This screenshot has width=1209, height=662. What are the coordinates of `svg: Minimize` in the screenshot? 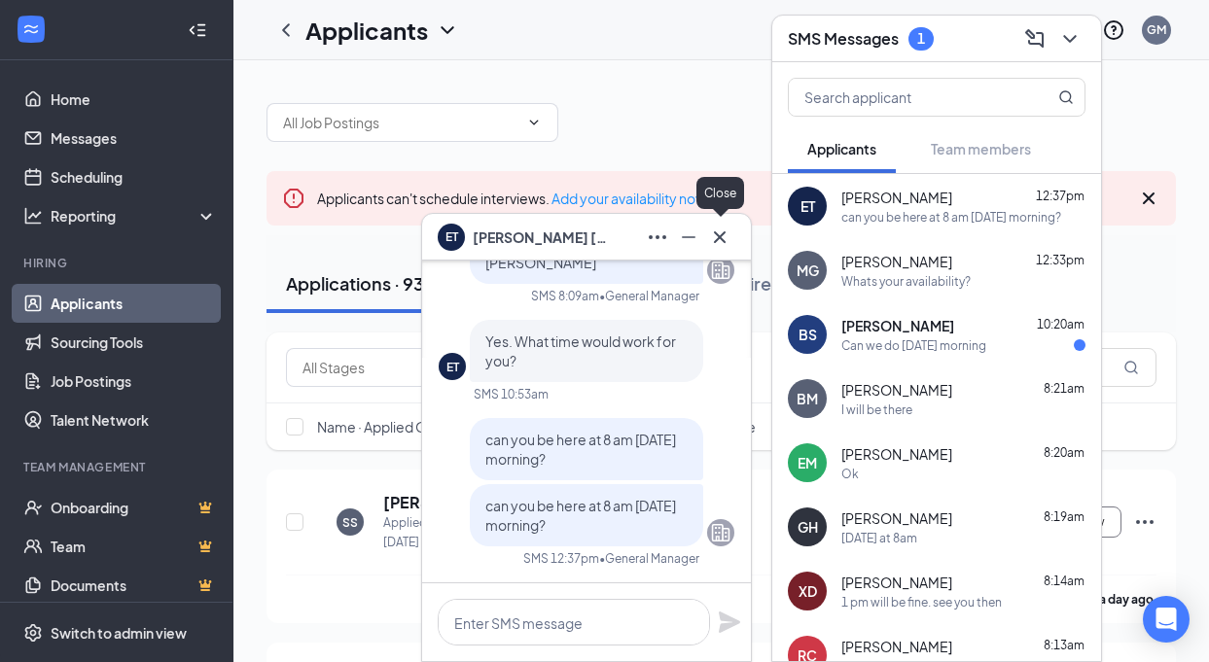 It's located at (689, 237).